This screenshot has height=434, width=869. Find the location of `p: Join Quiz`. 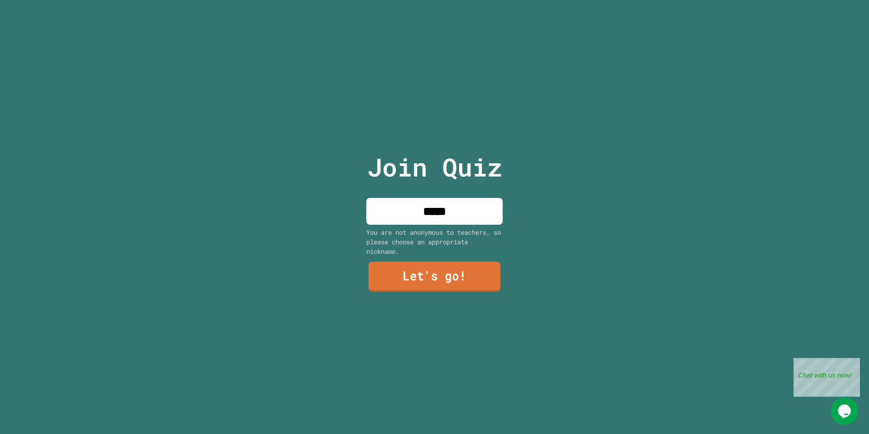

p: Join Quiz is located at coordinates (434, 167).